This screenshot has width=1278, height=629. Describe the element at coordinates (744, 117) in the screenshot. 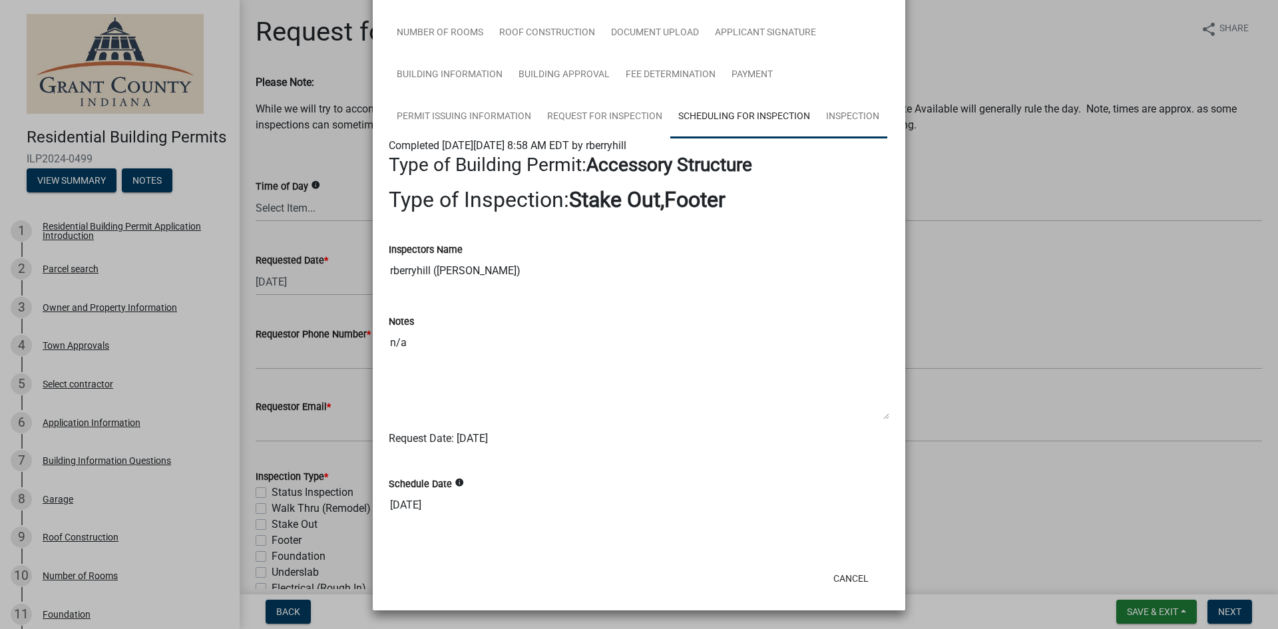

I see `a: Scheduling for Inspection` at that location.